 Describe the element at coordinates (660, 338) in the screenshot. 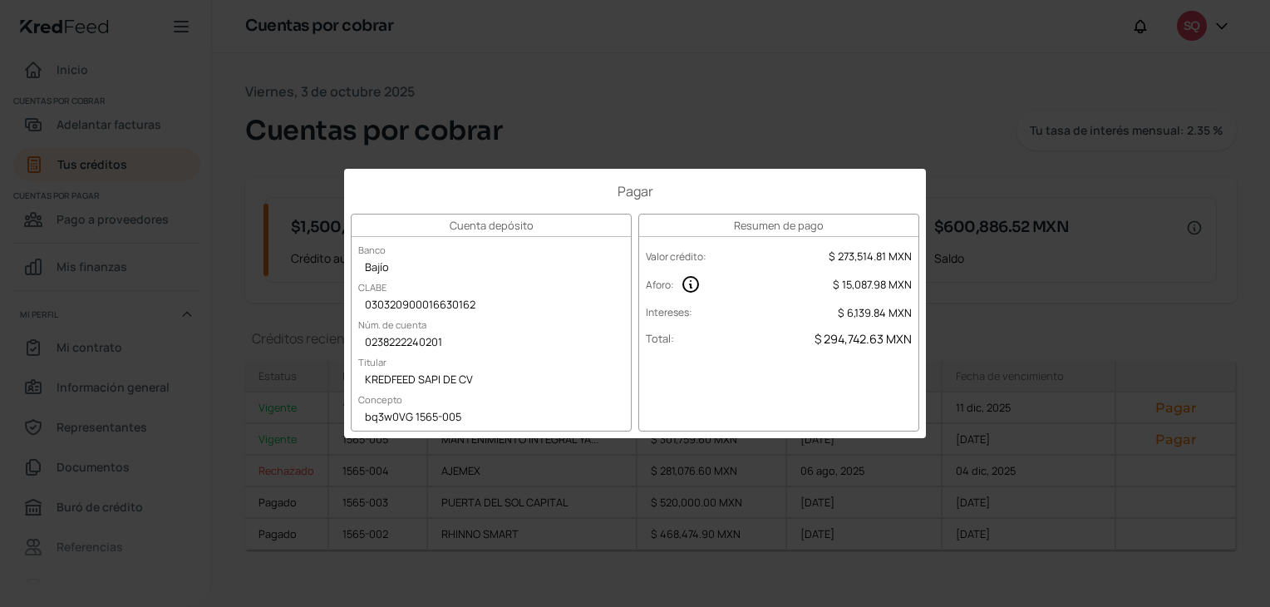

I see `label: Total :` at that location.